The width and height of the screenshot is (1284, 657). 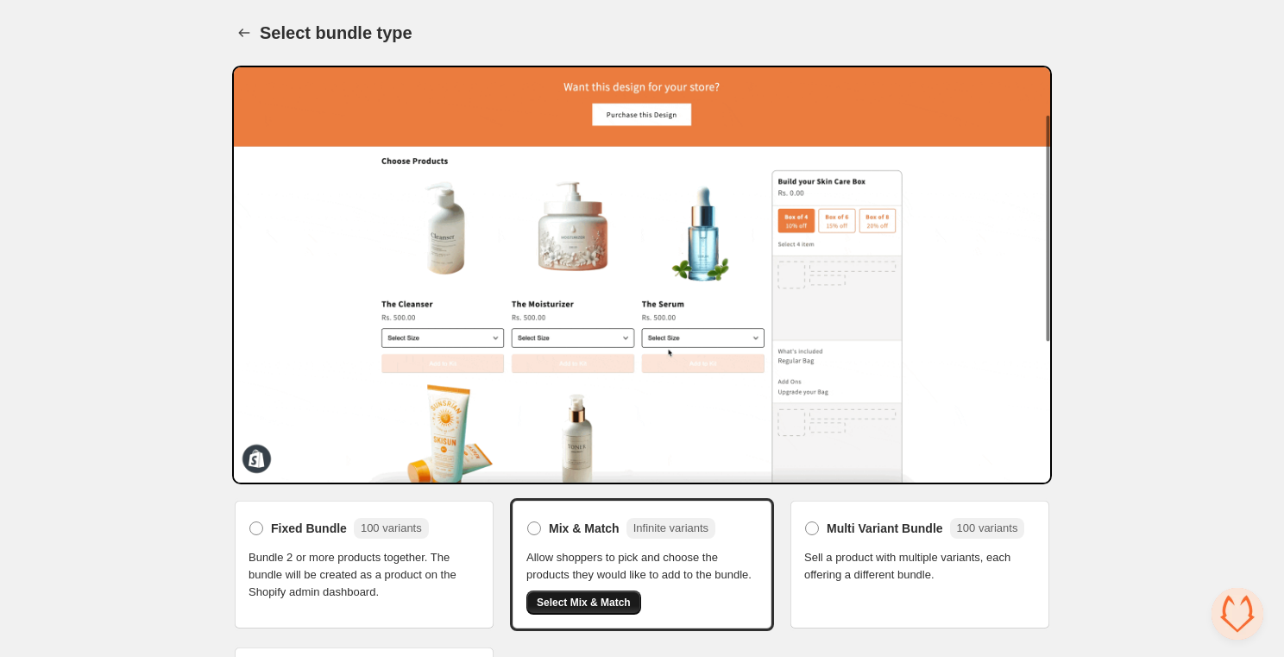 I want to click on button: Select Mix & Match, so click(x=583, y=602).